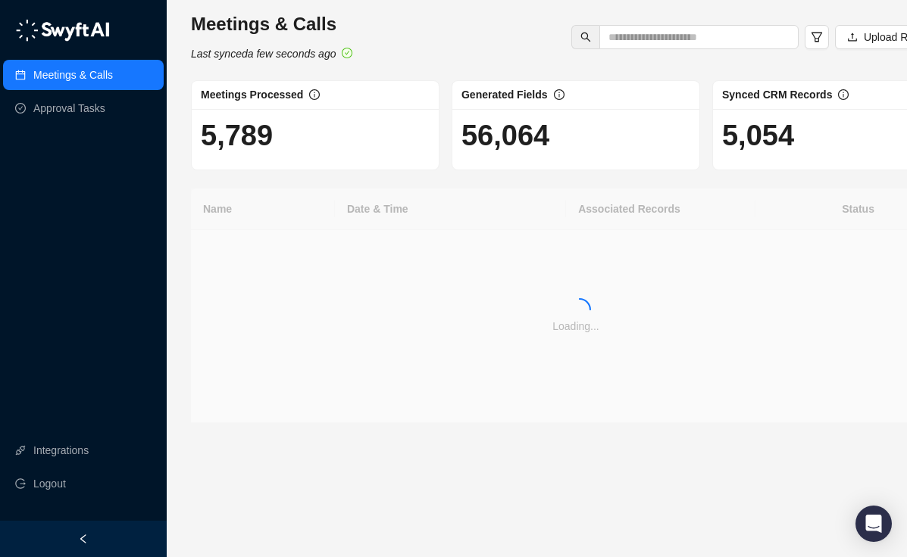  I want to click on span: Generated Fields, so click(504, 95).